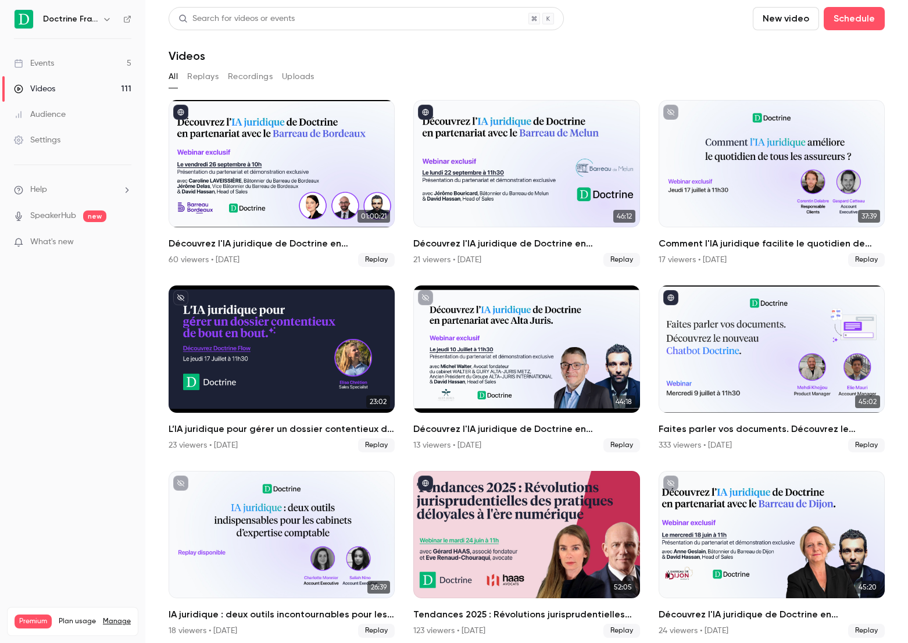 This screenshot has width=908, height=643. Describe the element at coordinates (623, 587) in the screenshot. I see `span: 52:05` at that location.